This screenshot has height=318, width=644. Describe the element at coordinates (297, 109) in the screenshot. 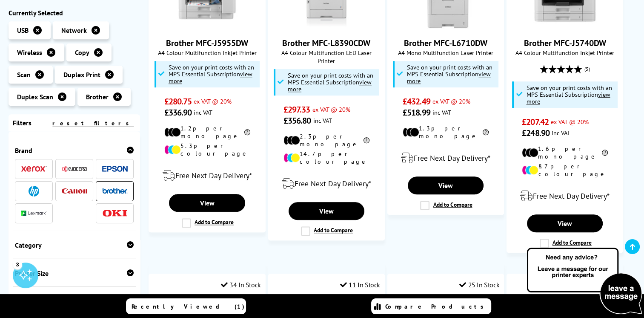

I see `span: £297.33` at that location.